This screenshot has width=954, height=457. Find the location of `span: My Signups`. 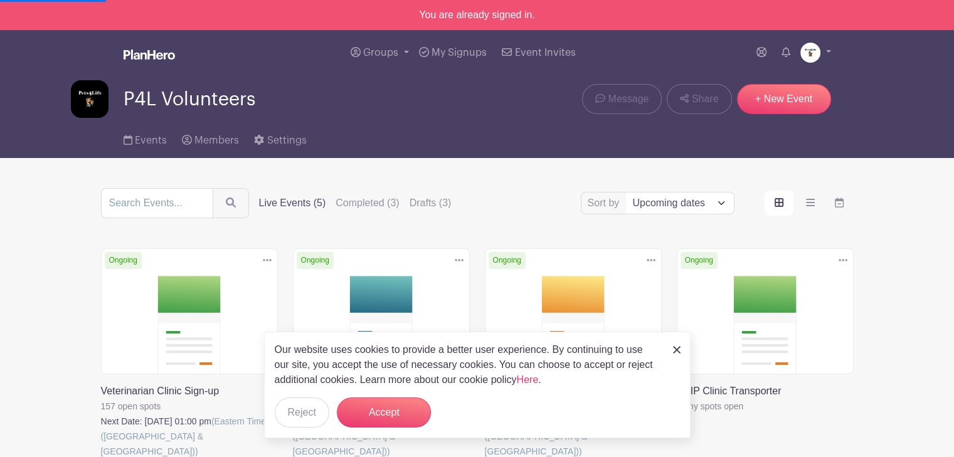

span: My Signups is located at coordinates (459, 53).